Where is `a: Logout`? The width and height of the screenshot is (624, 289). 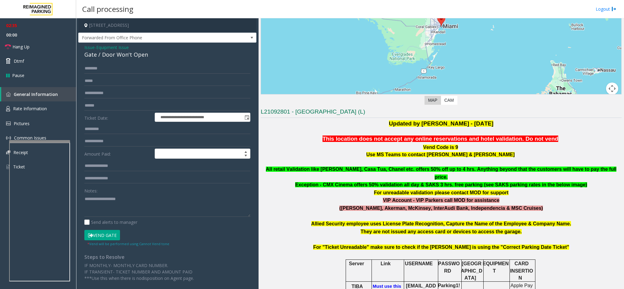
a: Logout is located at coordinates (606, 9).